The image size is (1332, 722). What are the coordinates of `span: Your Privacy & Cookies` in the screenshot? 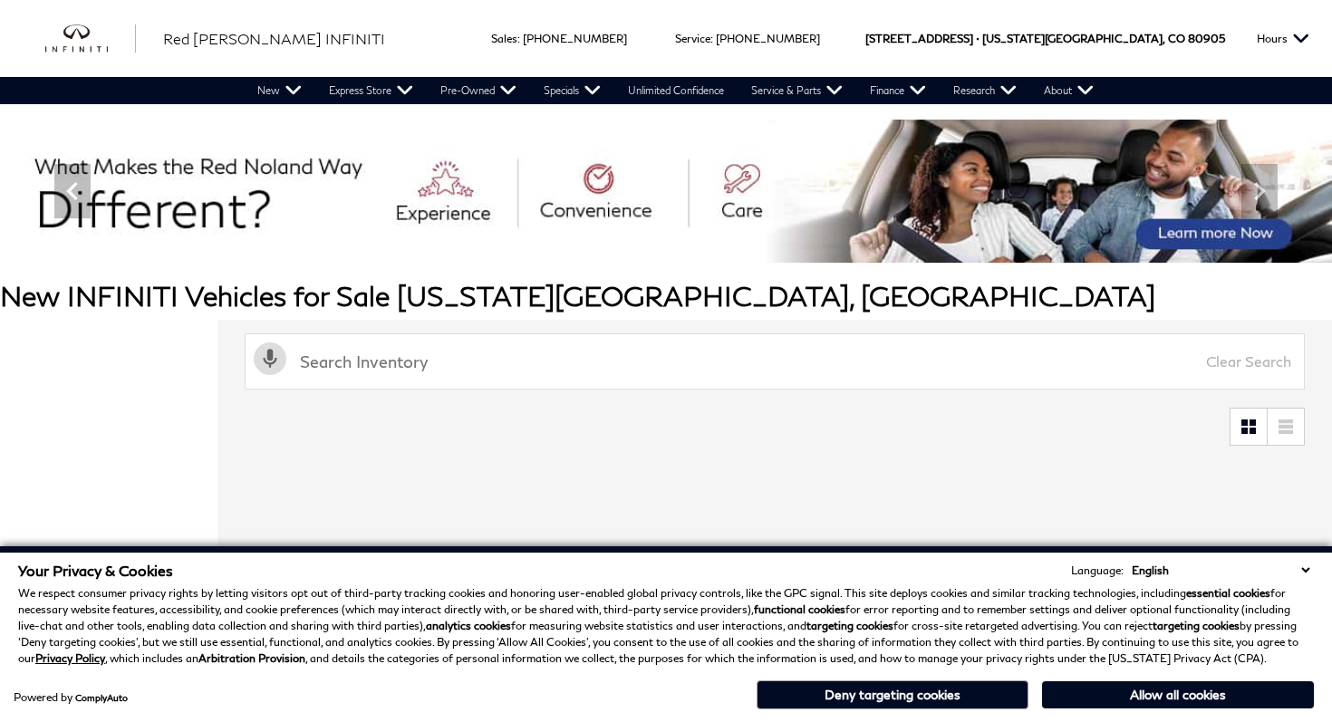 It's located at (95, 570).